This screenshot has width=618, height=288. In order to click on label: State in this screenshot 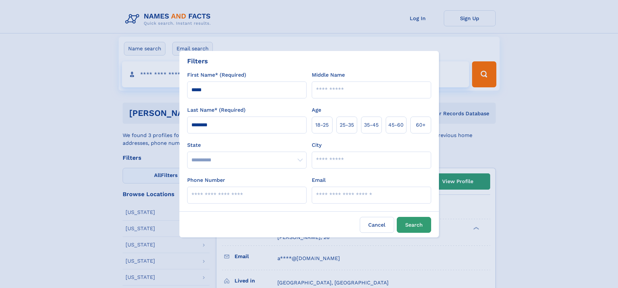, I will do `click(247, 145)`.